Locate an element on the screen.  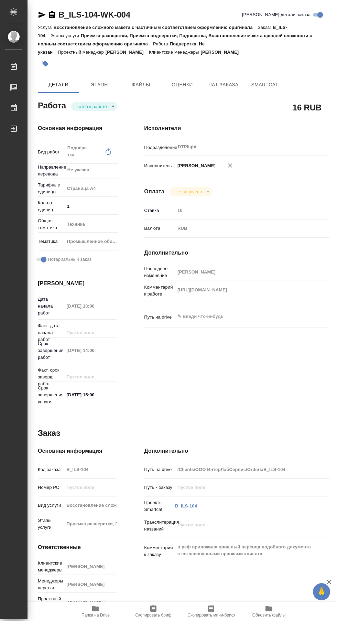
p: Факт. дата начала работ is located at coordinates (51, 333).